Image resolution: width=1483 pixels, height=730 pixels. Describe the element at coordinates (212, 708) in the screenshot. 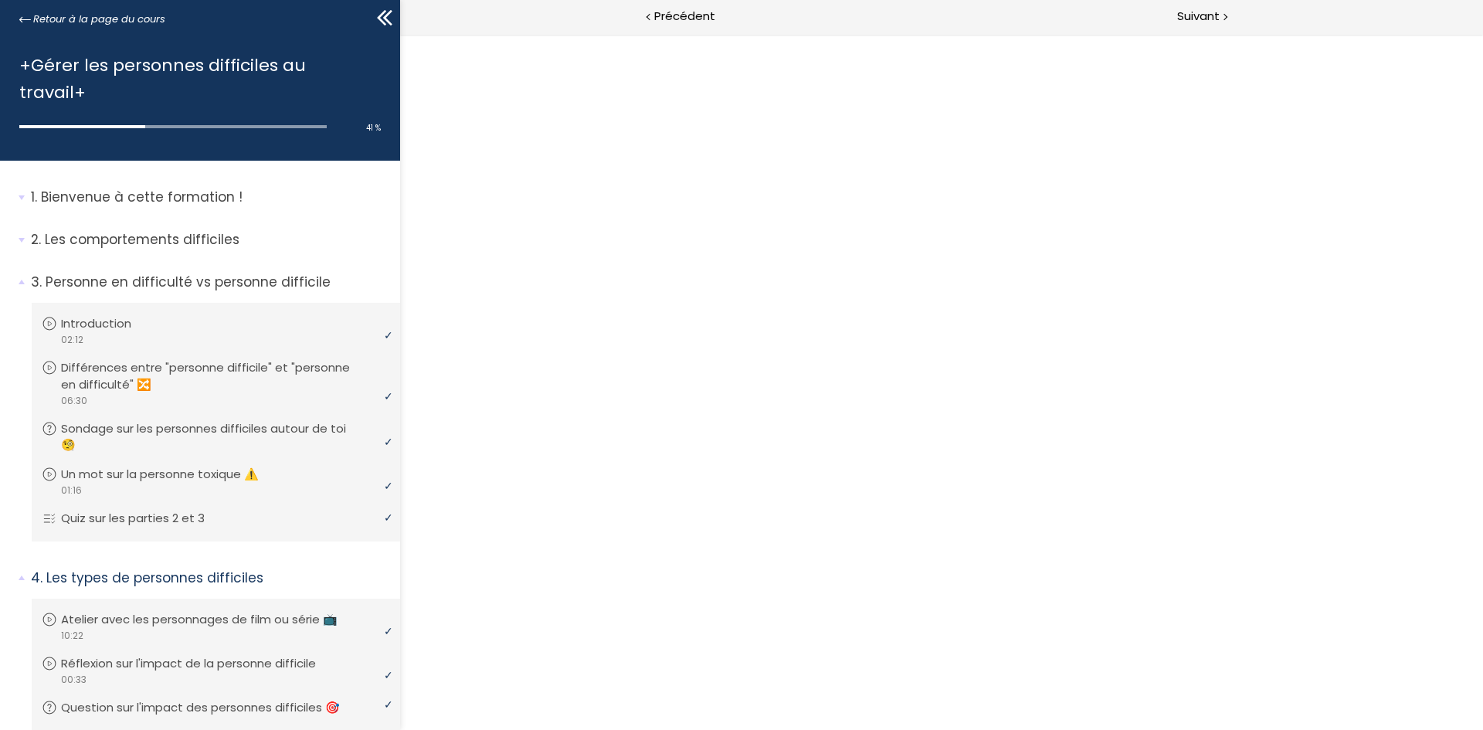

I see `p: Question sur l'impact des personnes difficiles 🎯` at that location.